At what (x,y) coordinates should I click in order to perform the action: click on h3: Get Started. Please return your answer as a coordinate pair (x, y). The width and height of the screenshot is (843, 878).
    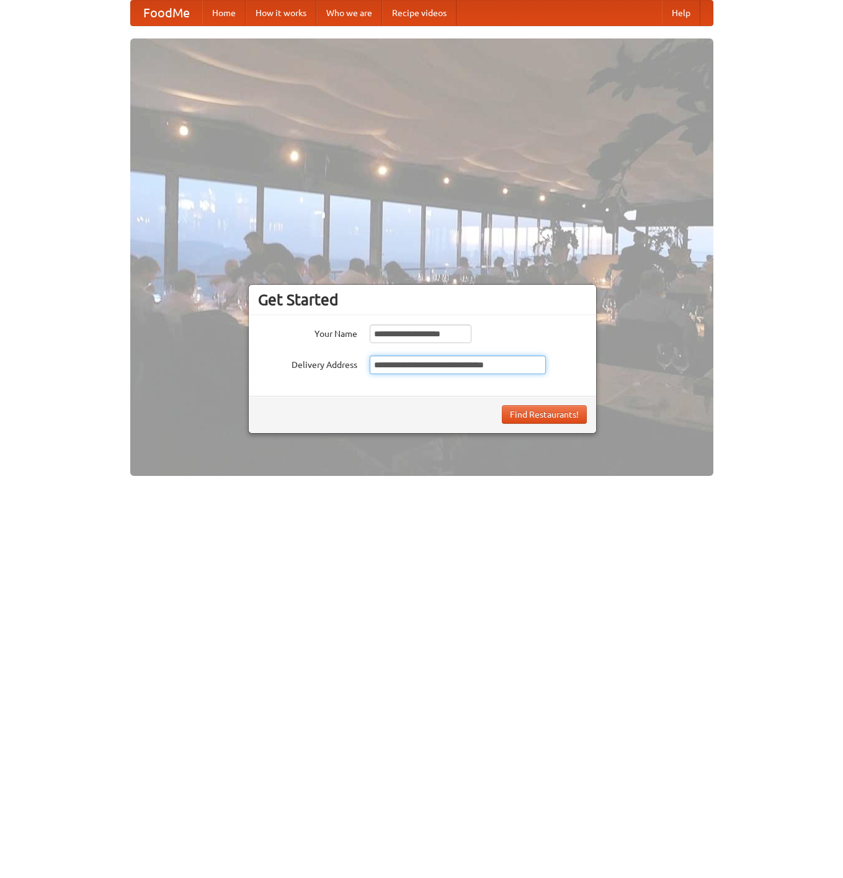
    Looking at the image, I should click on (422, 300).